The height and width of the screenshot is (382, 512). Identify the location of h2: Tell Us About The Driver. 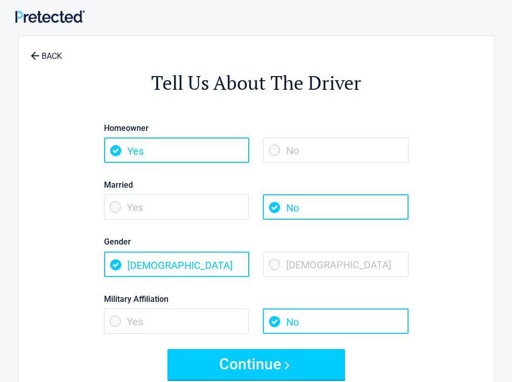
(256, 83).